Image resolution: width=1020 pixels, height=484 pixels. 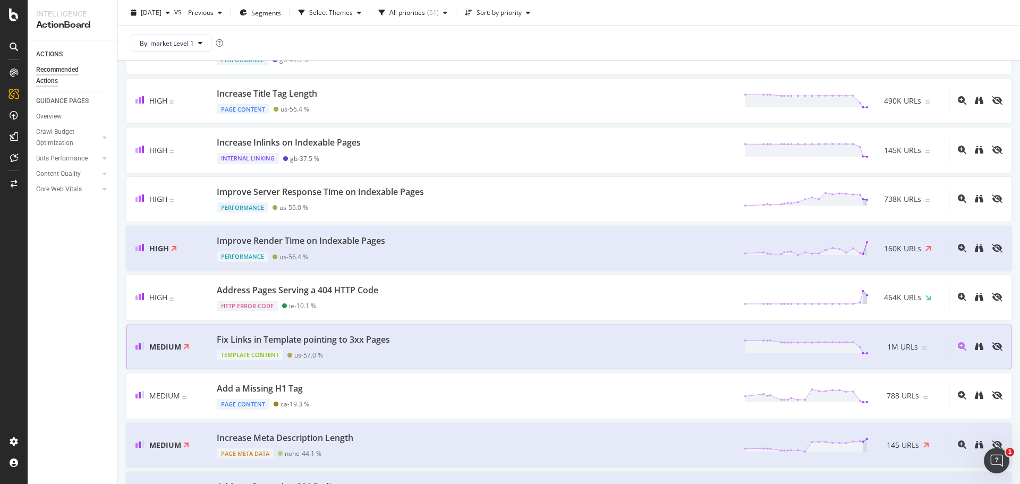 What do you see at coordinates (304, 158) in the screenshot?
I see `div: gb - 37.5 %` at bounding box center [304, 158].